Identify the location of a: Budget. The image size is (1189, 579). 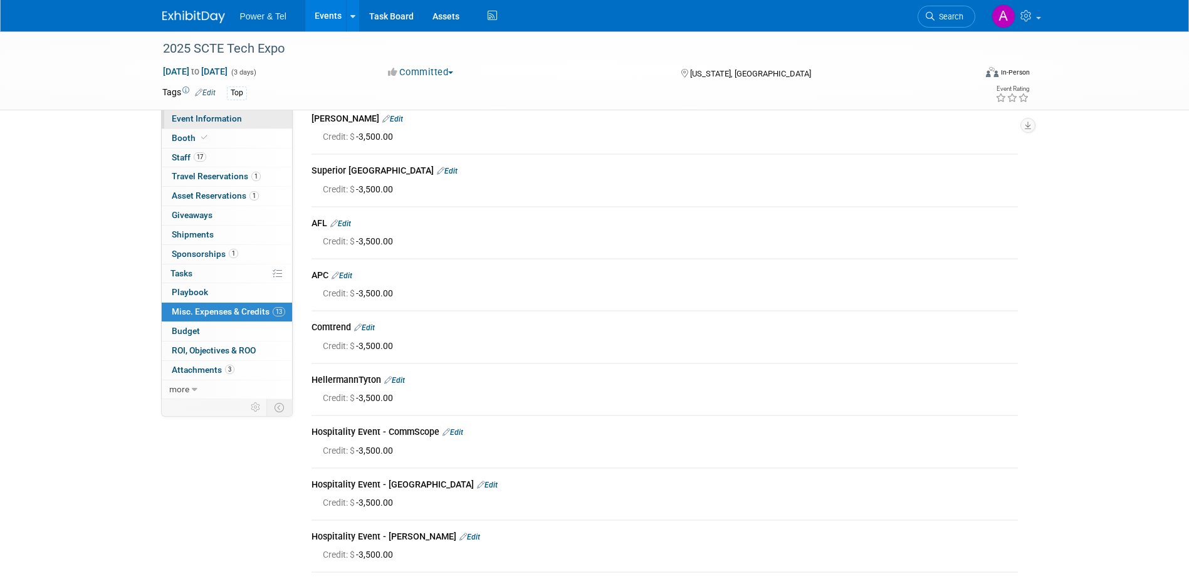
(227, 332).